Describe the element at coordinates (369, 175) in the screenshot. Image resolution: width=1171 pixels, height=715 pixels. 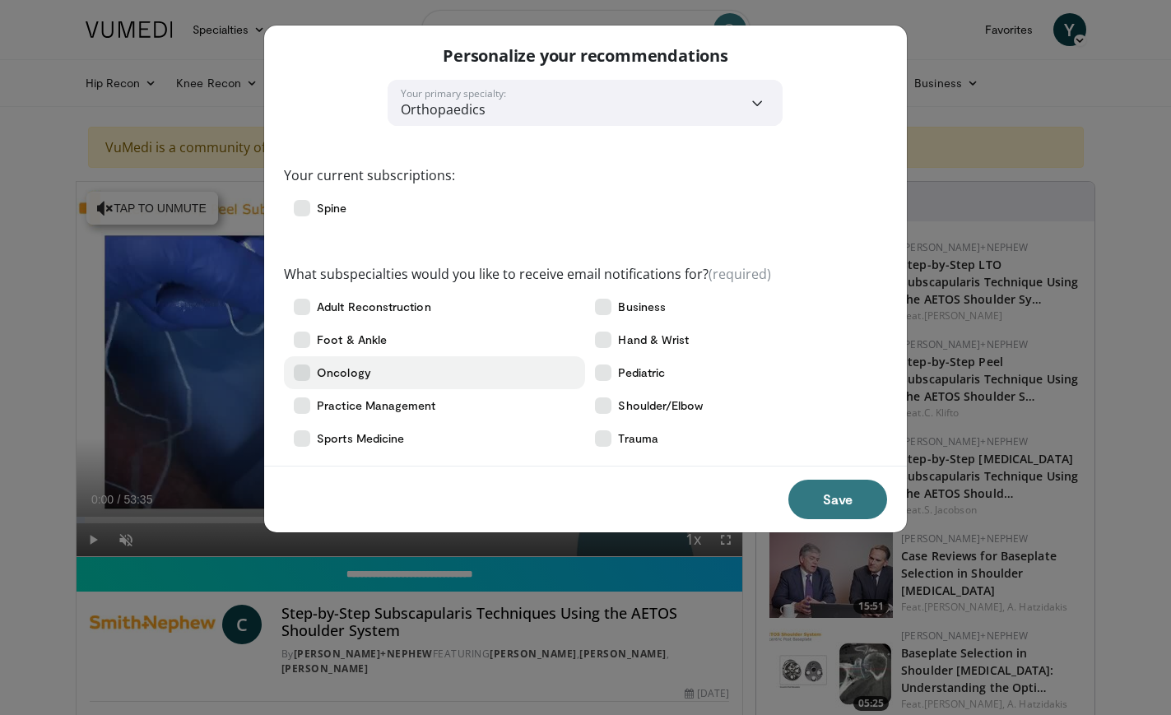
I see `label: Your current subscriptions:` at that location.